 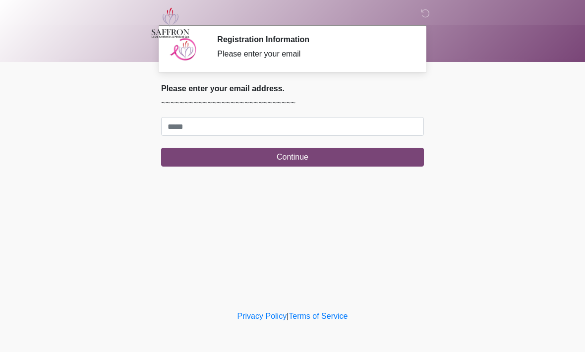 I want to click on button: Continue, so click(x=292, y=157).